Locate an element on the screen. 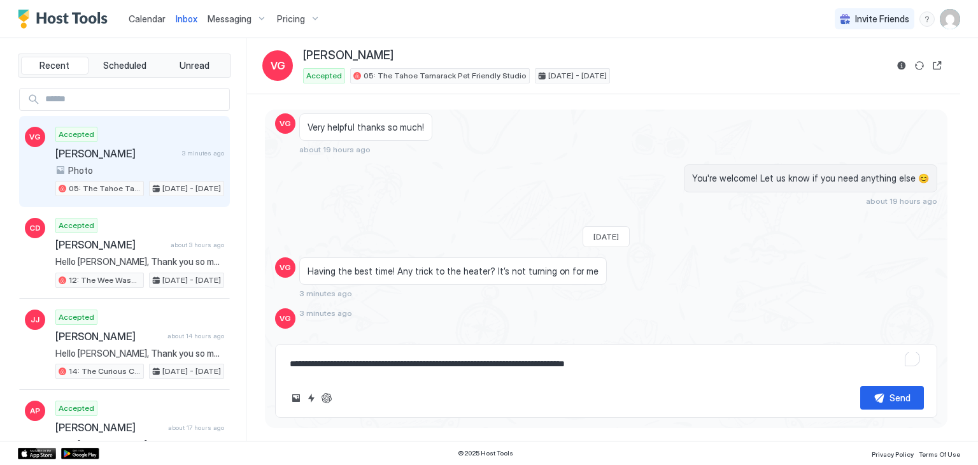 The height and width of the screenshot is (465, 978). div: menu is located at coordinates (927, 19).